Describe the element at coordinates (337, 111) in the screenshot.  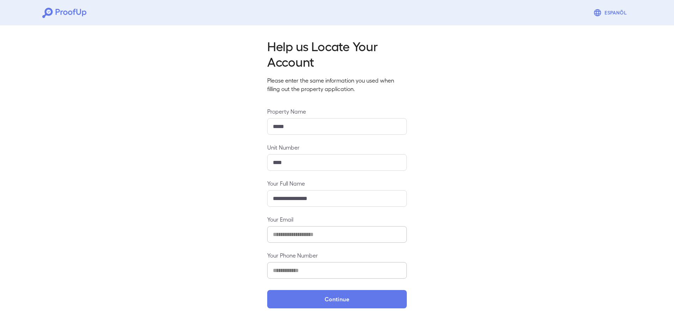
I see `label: Property Name` at that location.